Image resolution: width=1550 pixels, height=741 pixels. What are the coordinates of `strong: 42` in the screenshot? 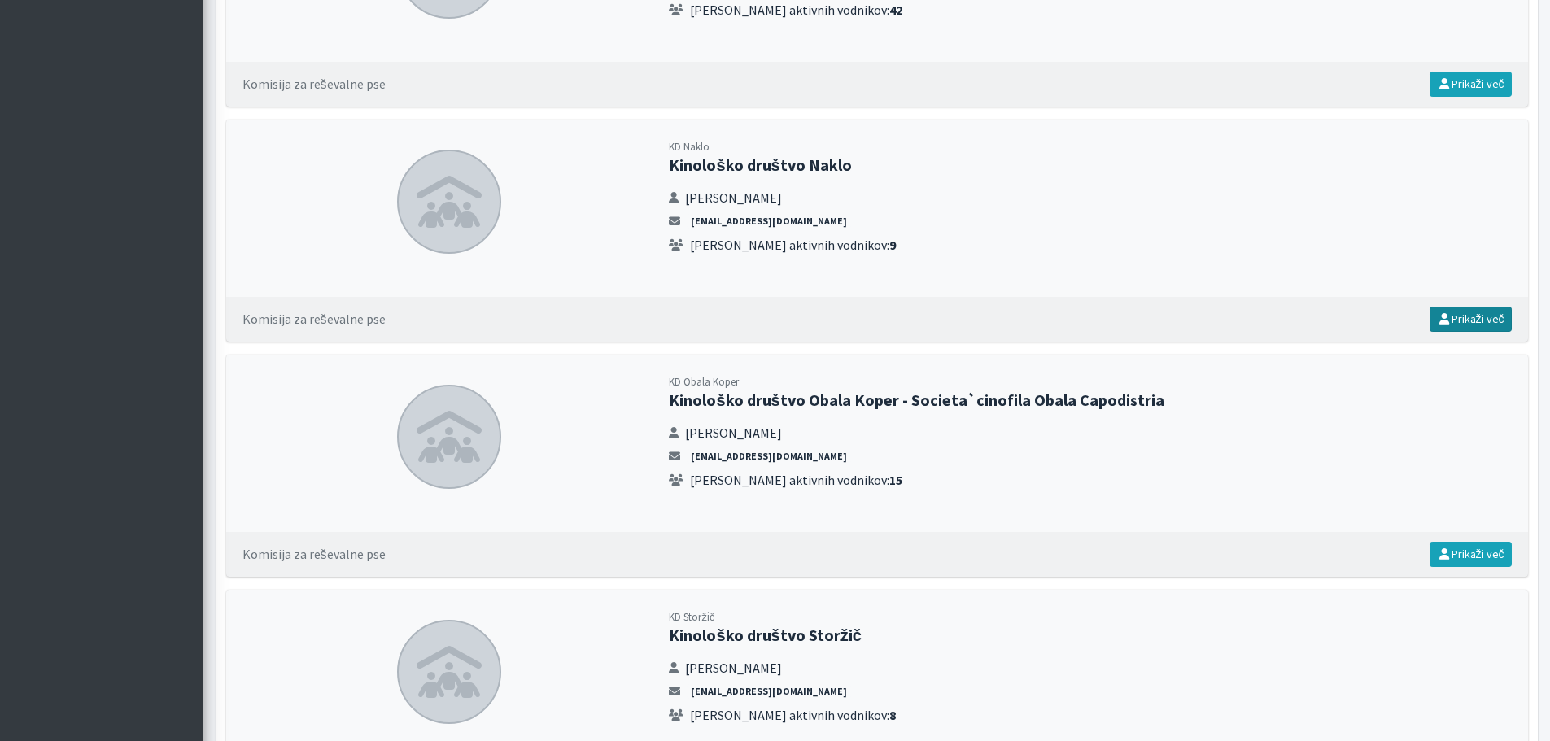 It's located at (896, 10).